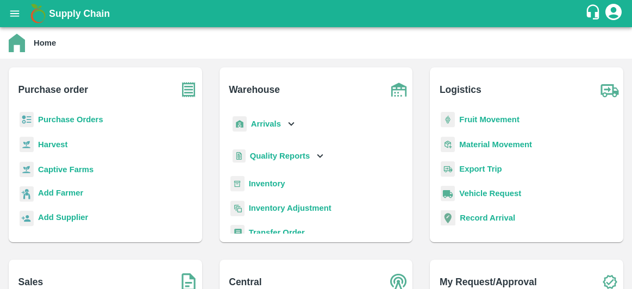  Describe the element at coordinates (45, 43) in the screenshot. I see `b: Home` at that location.